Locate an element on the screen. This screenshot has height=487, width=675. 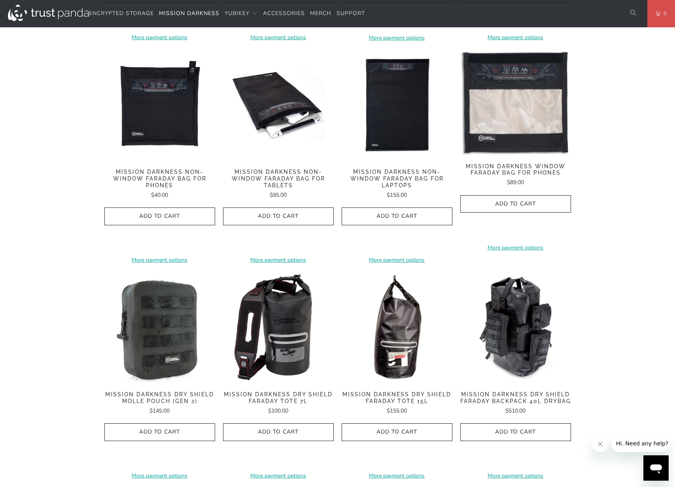
a: Mission Darkness is located at coordinates (189, 13).